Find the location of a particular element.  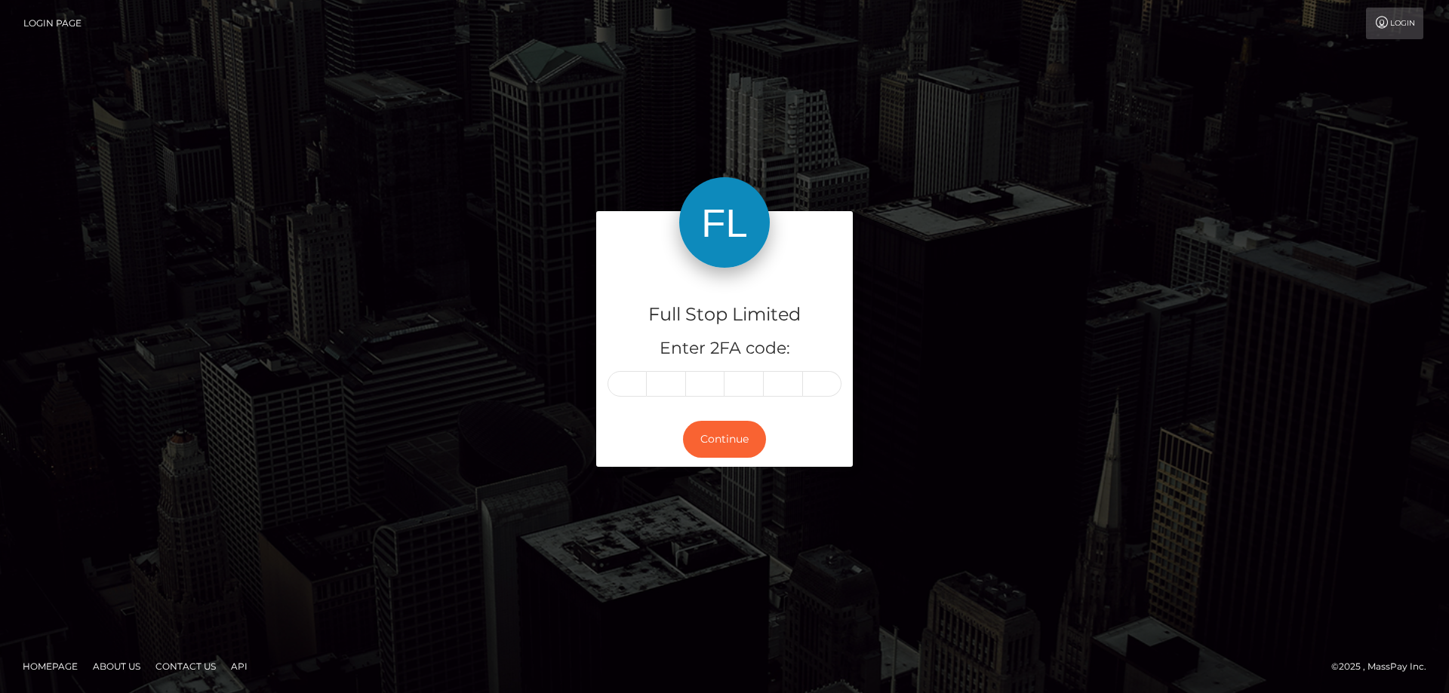

h5: Enter 2FA code: is located at coordinates (724, 349).